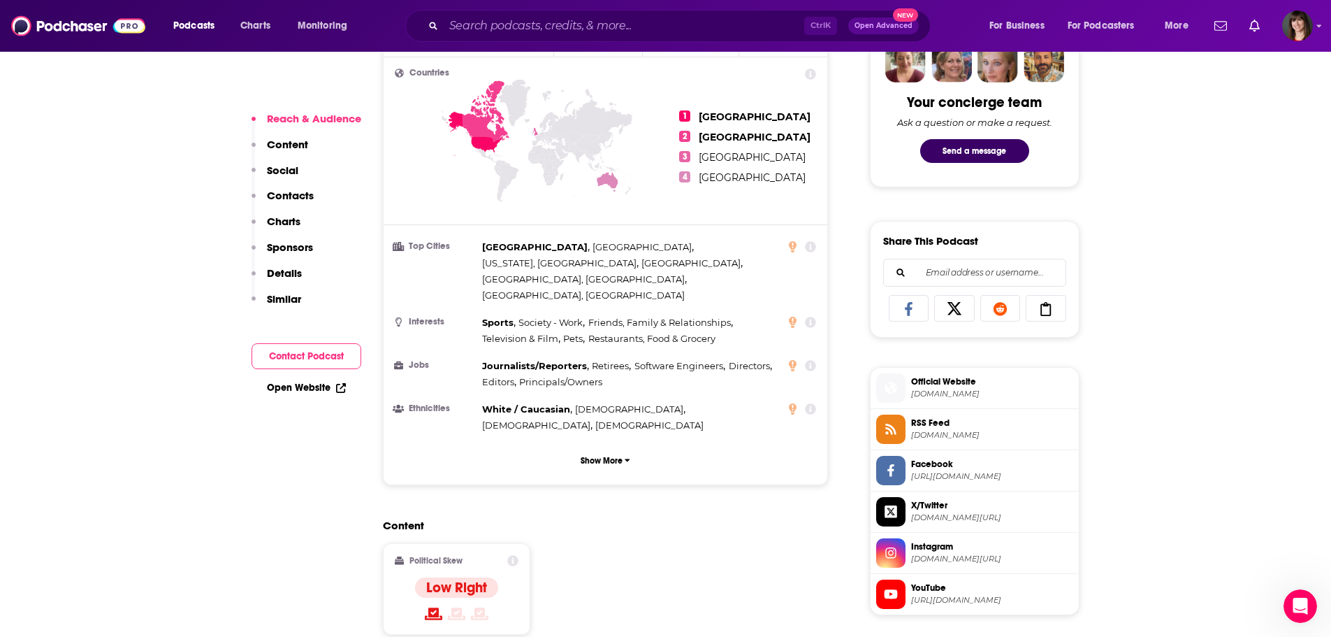  I want to click on span: Countries, so click(429, 73).